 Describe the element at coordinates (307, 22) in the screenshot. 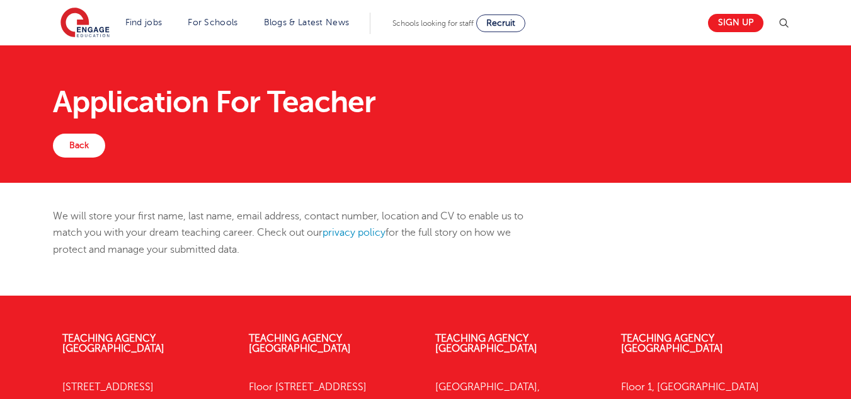

I see `a: Blogs & Latest News` at that location.